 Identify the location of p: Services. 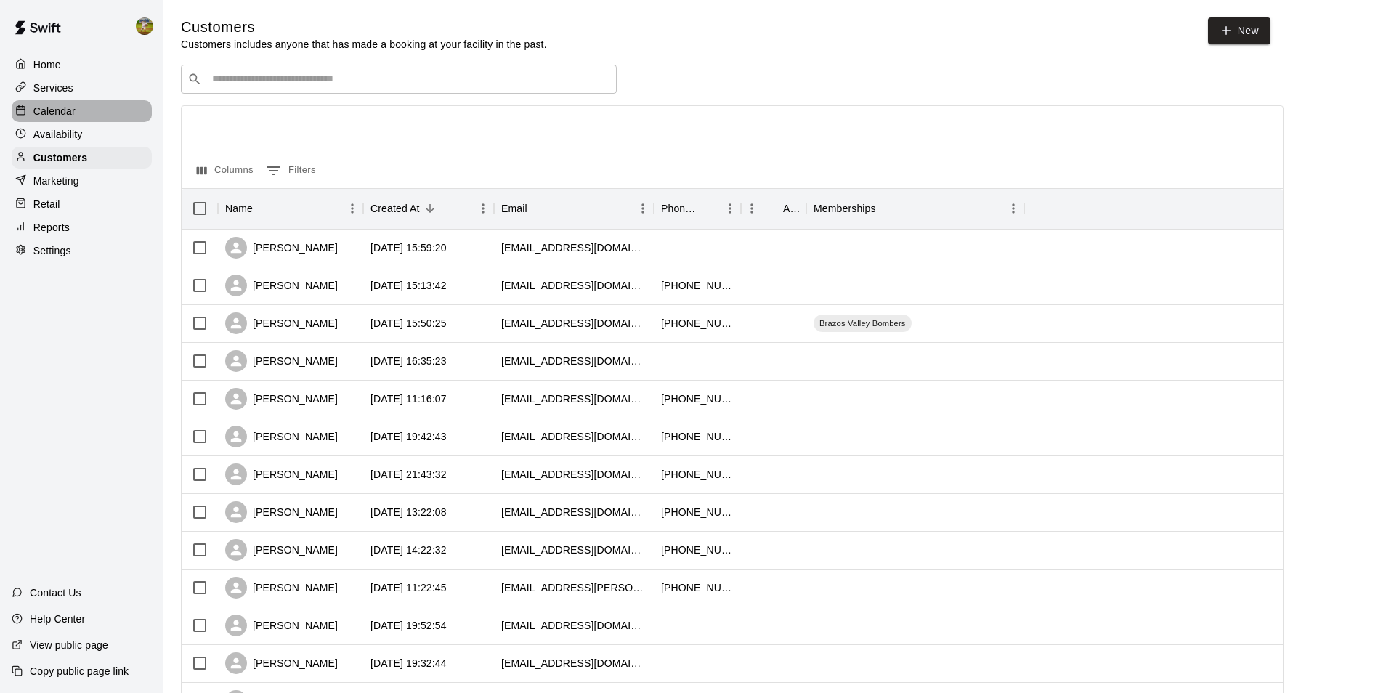
(53, 88).